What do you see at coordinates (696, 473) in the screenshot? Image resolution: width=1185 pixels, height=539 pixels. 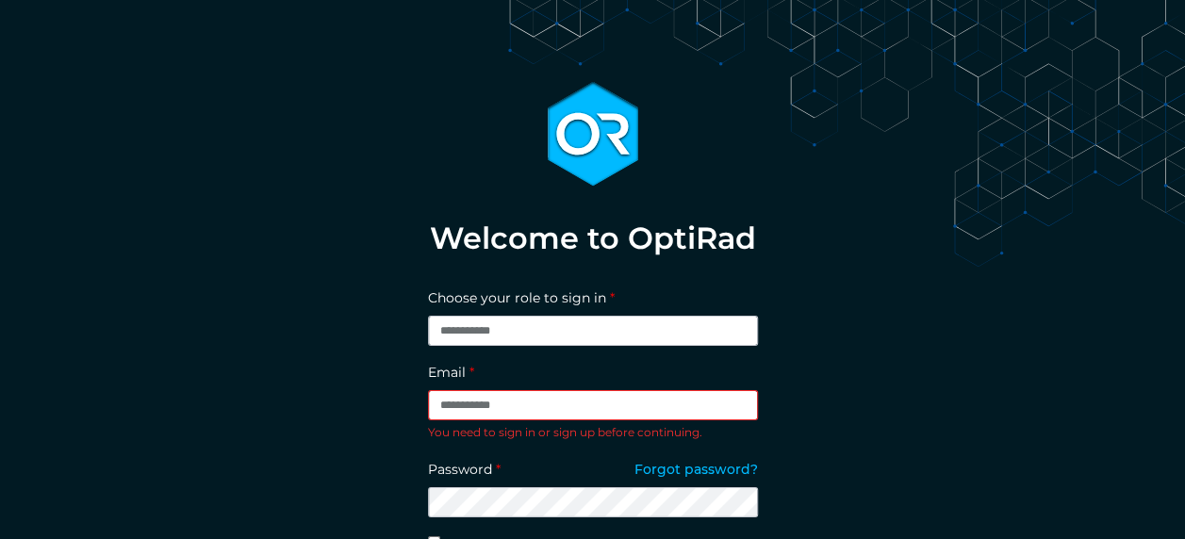 I see `a: Forgot password?` at bounding box center [696, 473].